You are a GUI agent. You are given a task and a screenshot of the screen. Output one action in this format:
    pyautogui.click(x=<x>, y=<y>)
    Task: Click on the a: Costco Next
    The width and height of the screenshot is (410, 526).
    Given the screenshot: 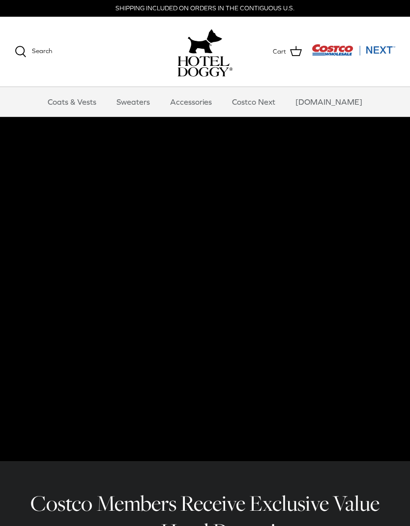 What is the action you would take?
    pyautogui.click(x=254, y=102)
    